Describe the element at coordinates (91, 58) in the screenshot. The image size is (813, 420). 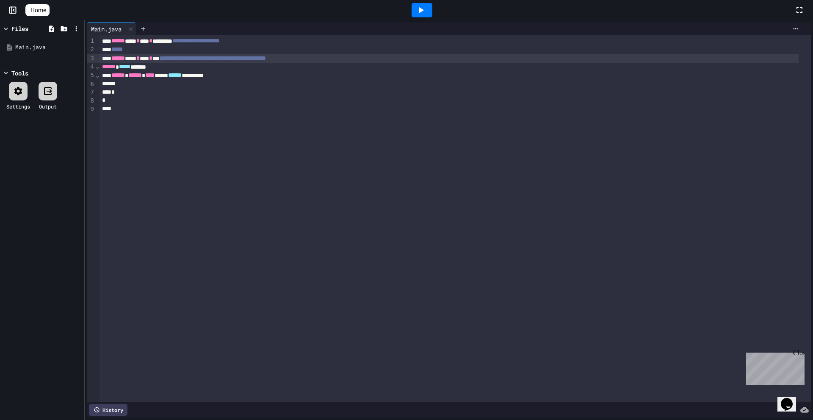
I see `div: 3` at that location.